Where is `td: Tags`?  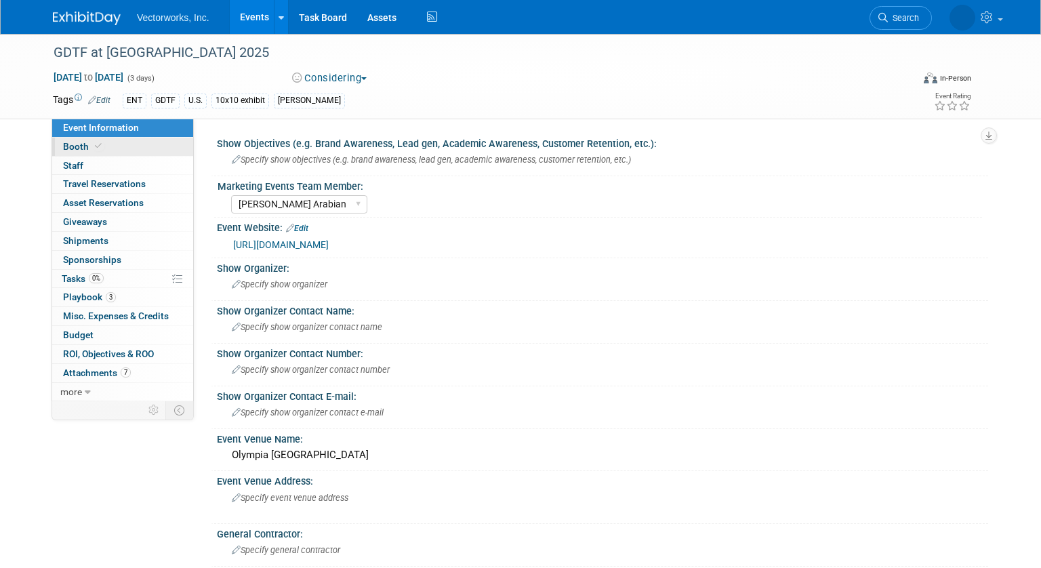
td: Tags is located at coordinates (81, 100).